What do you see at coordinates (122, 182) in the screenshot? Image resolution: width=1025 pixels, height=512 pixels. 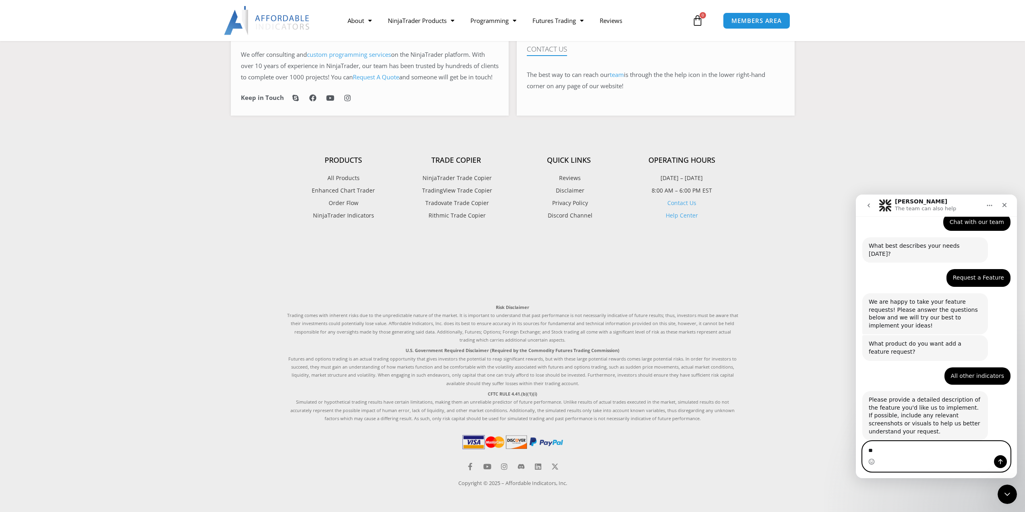 I see `div: All other indicators` at bounding box center [122, 182].